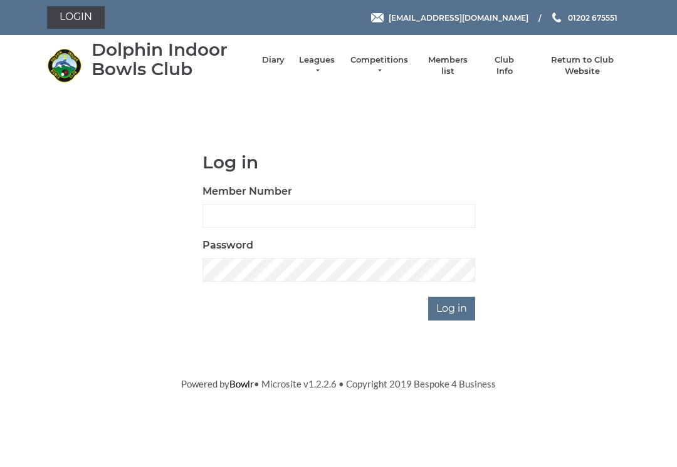 The height and width of the screenshot is (467, 677). I want to click on span: Powered by • Microsite v1.2.2.6 • Copyright 2019 Bespoke 4 Business, so click(338, 384).